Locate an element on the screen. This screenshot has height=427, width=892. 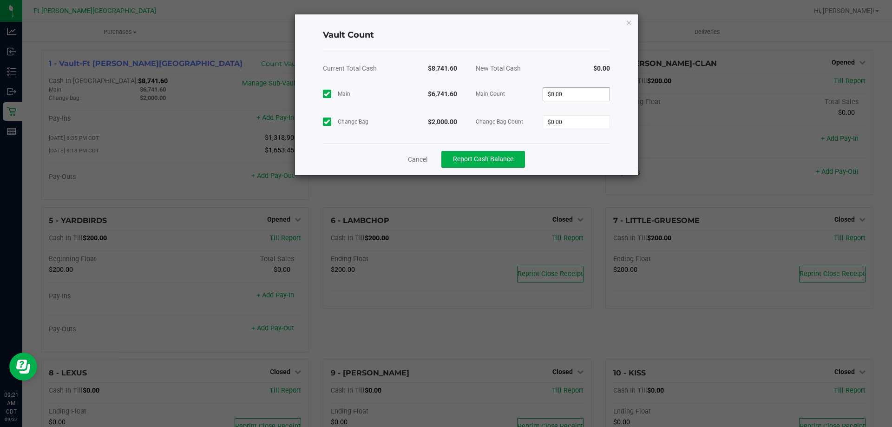
a: Cancel is located at coordinates (418, 159).